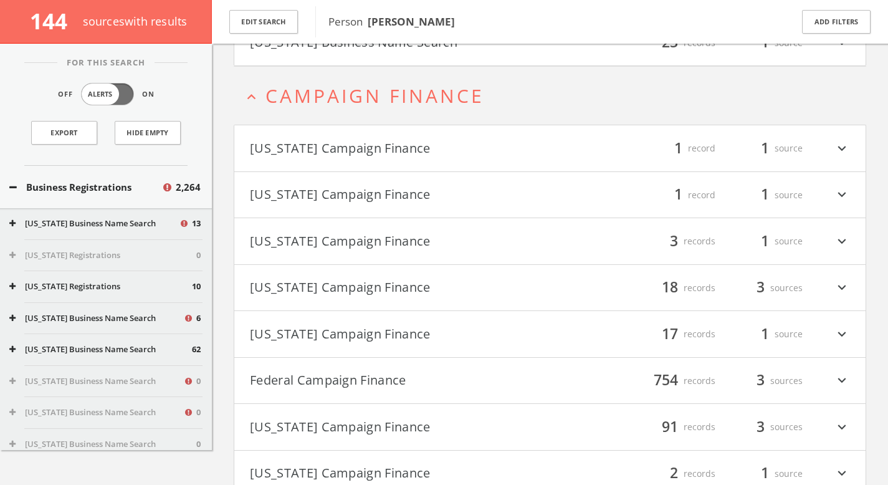 The height and width of the screenshot is (485, 888). I want to click on button: Add Filters, so click(836, 22).